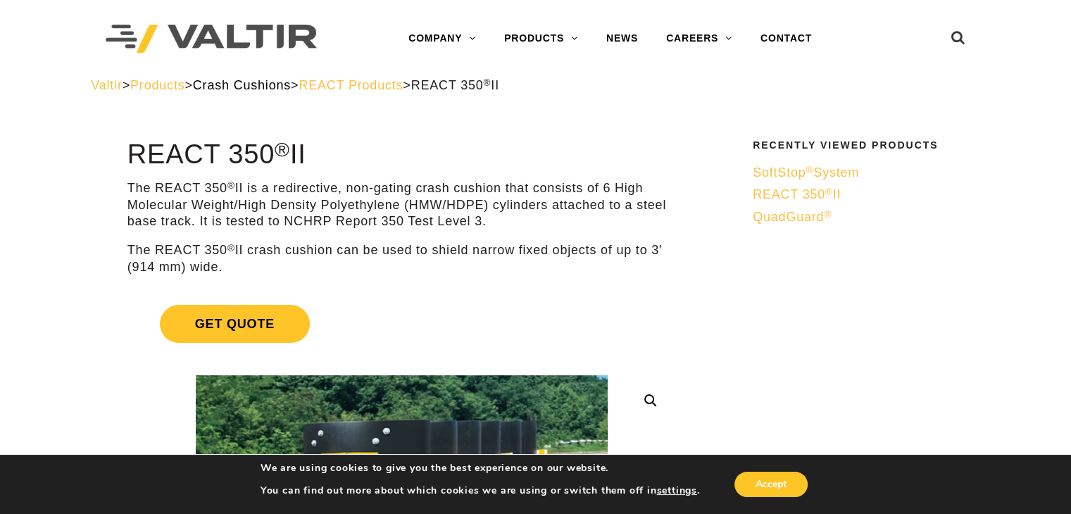 This screenshot has height=514, width=1071. Describe the element at coordinates (157, 85) in the screenshot. I see `a: Products` at that location.